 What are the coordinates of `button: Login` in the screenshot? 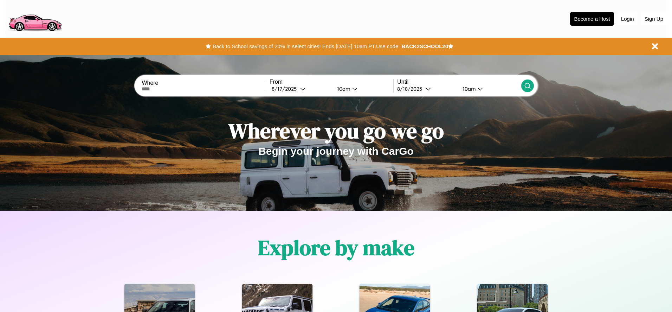 It's located at (627, 19).